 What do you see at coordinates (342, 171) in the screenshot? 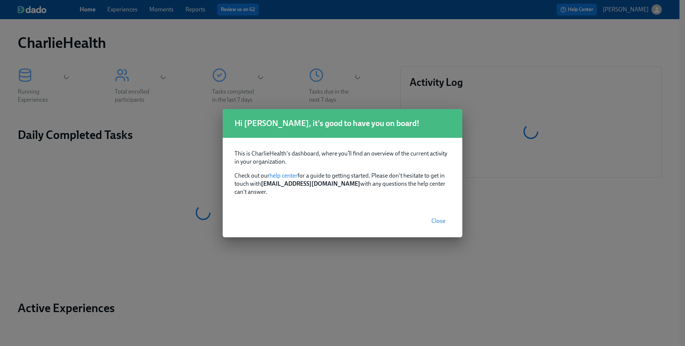
I see `div: Check out our for a guide to getting started. Please don't hesitate to get in touch with with any...` at bounding box center [342, 171].